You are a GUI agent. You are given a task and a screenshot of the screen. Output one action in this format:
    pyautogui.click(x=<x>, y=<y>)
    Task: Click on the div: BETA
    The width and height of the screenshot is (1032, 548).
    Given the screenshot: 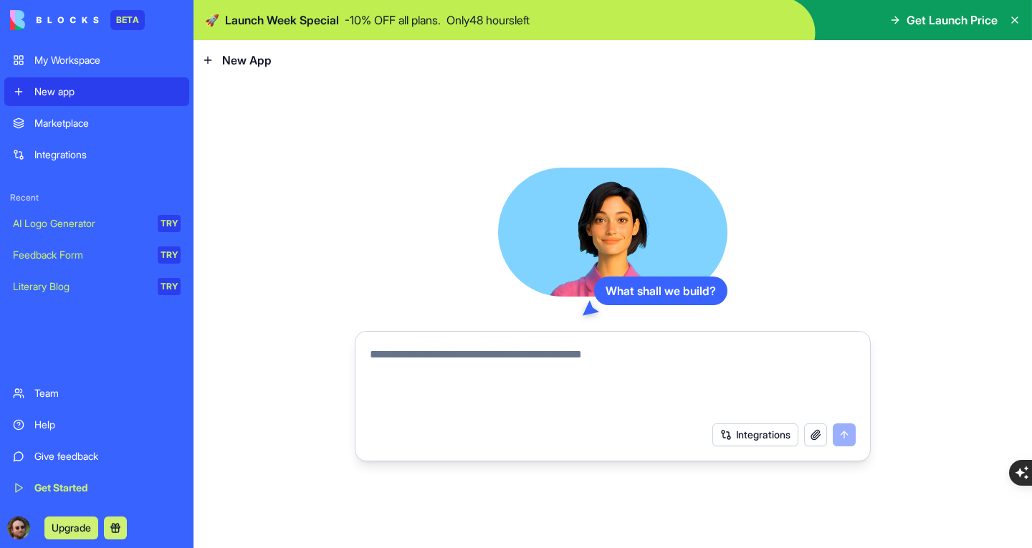 What is the action you would take?
    pyautogui.click(x=128, y=20)
    